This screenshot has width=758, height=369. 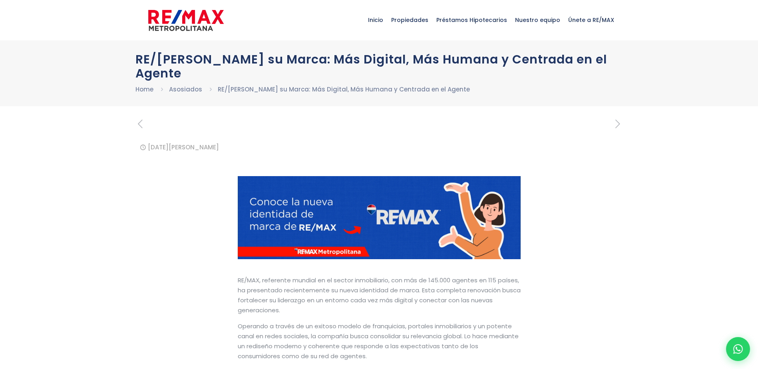 I want to click on span: Operando a través de un exitoso modelo de franquicias, portales inmobiliarios y un potente canal ..., so click(x=378, y=341).